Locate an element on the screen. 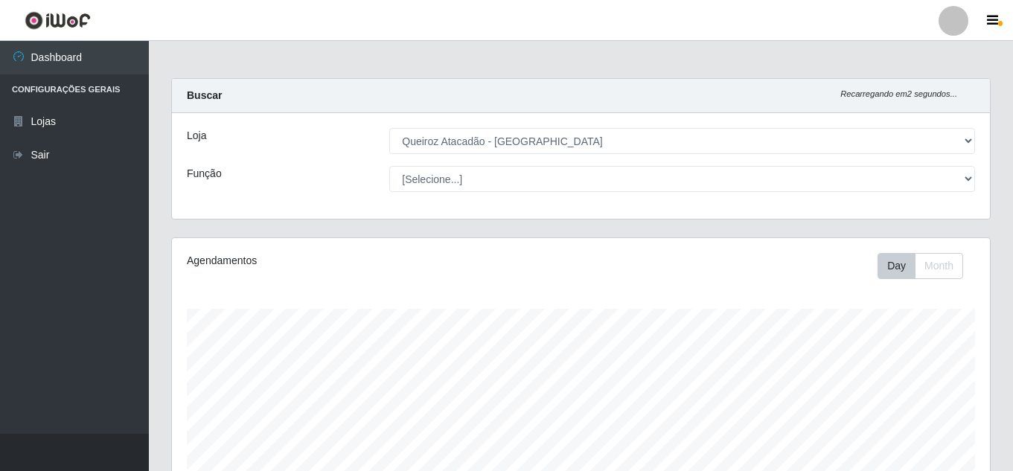 The height and width of the screenshot is (471, 1013). div: First group is located at coordinates (920, 266).